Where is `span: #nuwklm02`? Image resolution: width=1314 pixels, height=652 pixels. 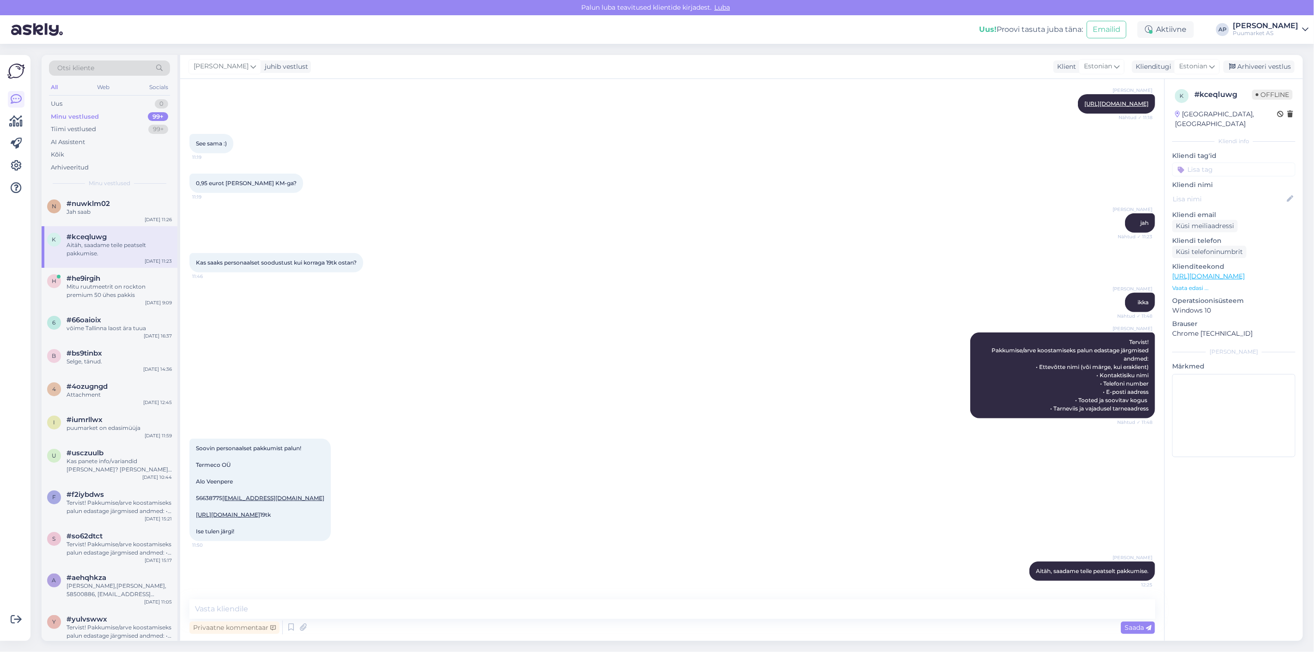
span: #nuwklm02 is located at coordinates (88, 204).